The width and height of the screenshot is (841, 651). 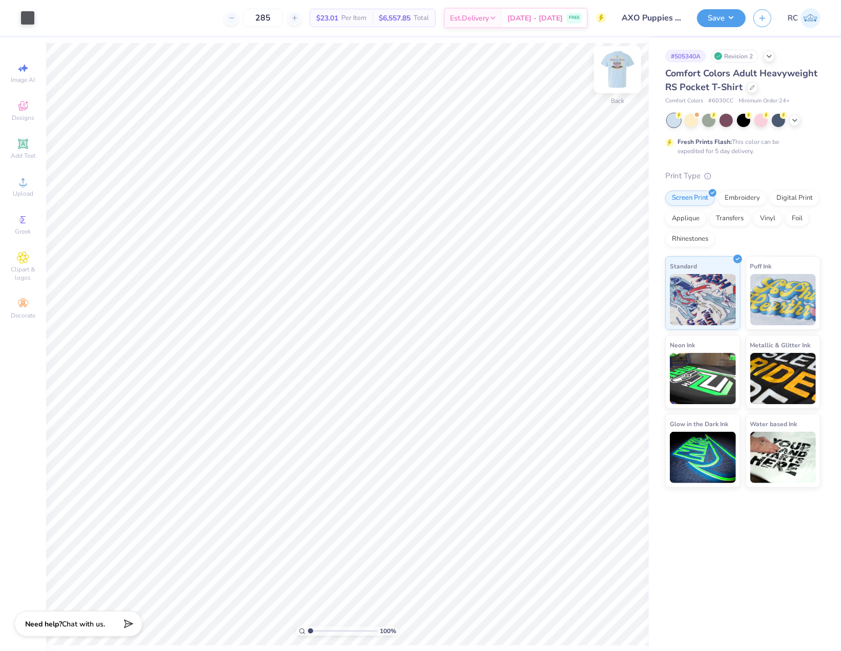 What do you see at coordinates (797, 219) in the screenshot?
I see `div: Foil` at bounding box center [797, 219].